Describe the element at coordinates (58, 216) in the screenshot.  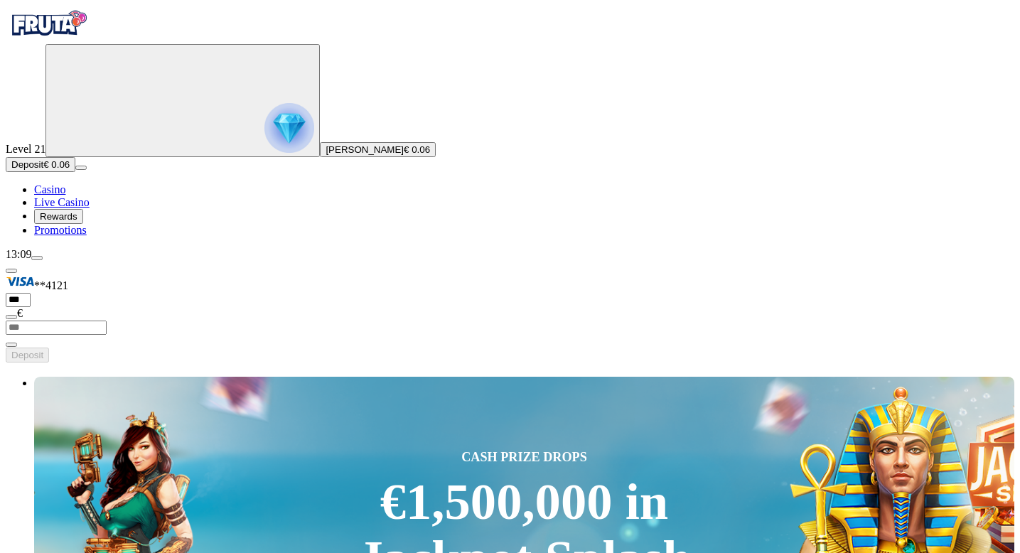
I see `button: Rewards` at that location.